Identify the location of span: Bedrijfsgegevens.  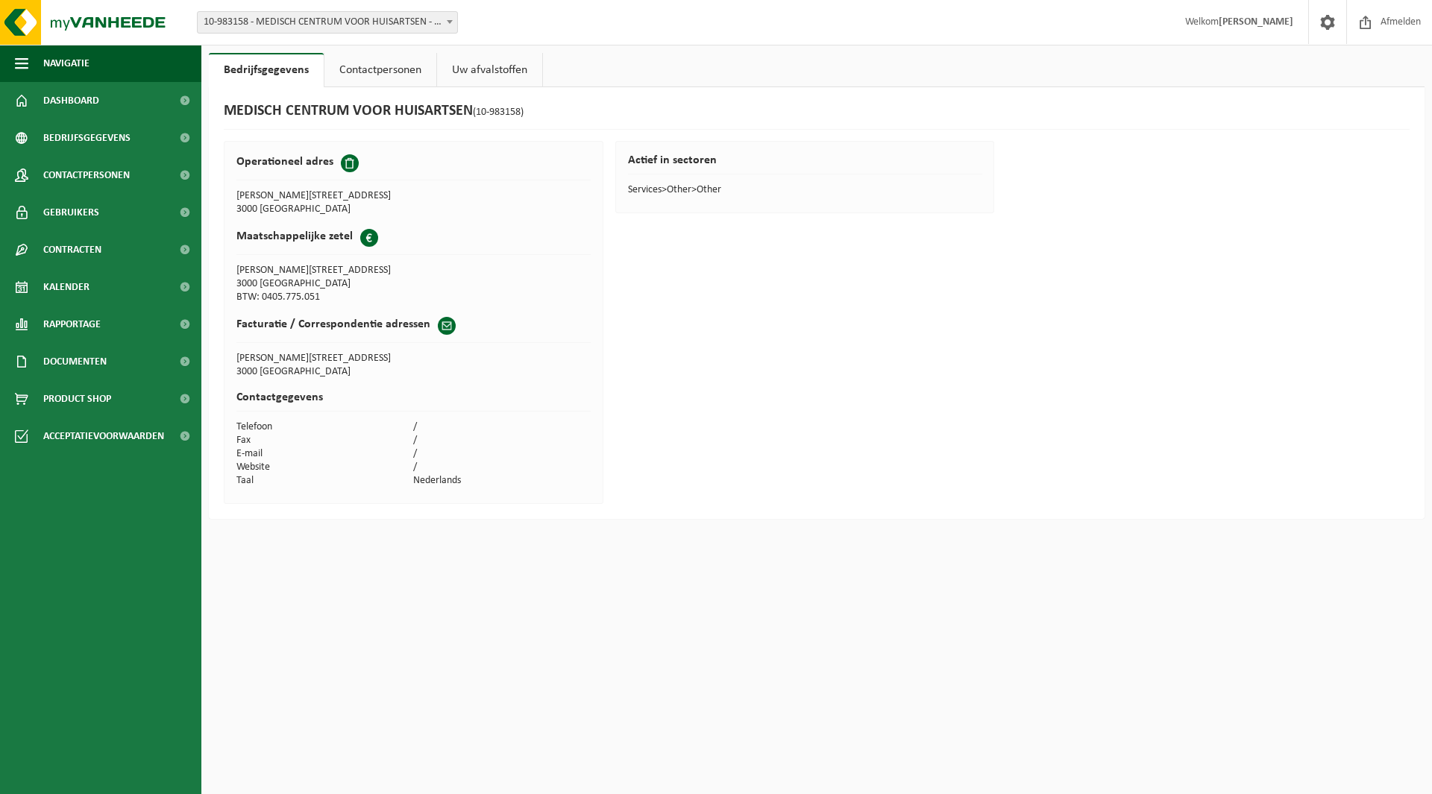
(87, 138).